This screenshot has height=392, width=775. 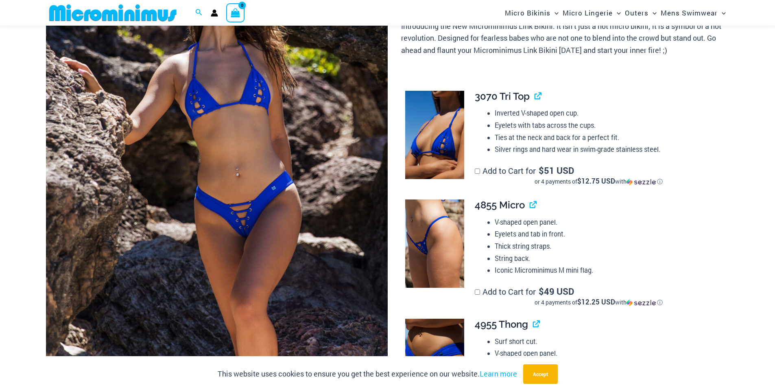 I want to click on a: Micro LingerieMenu ToggleMenu Toggle, so click(x=592, y=13).